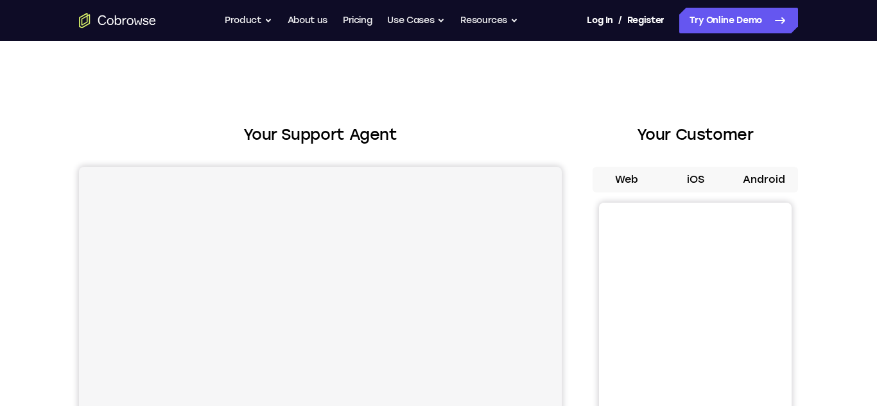 The image size is (877, 406). What do you see at coordinates (646, 21) in the screenshot?
I see `a: Register` at bounding box center [646, 21].